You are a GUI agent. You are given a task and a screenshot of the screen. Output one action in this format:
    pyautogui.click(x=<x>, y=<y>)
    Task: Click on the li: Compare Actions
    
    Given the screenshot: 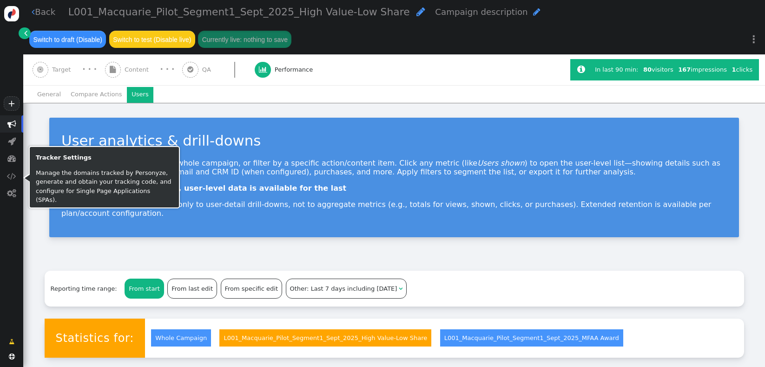 What is the action you would take?
    pyautogui.click(x=96, y=95)
    